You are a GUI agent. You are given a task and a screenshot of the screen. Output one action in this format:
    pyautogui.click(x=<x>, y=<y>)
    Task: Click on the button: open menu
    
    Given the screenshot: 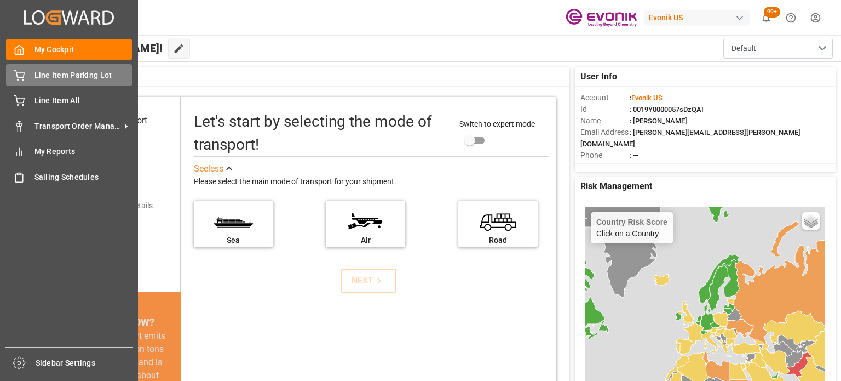 What is the action you would take?
    pyautogui.click(x=778, y=48)
    